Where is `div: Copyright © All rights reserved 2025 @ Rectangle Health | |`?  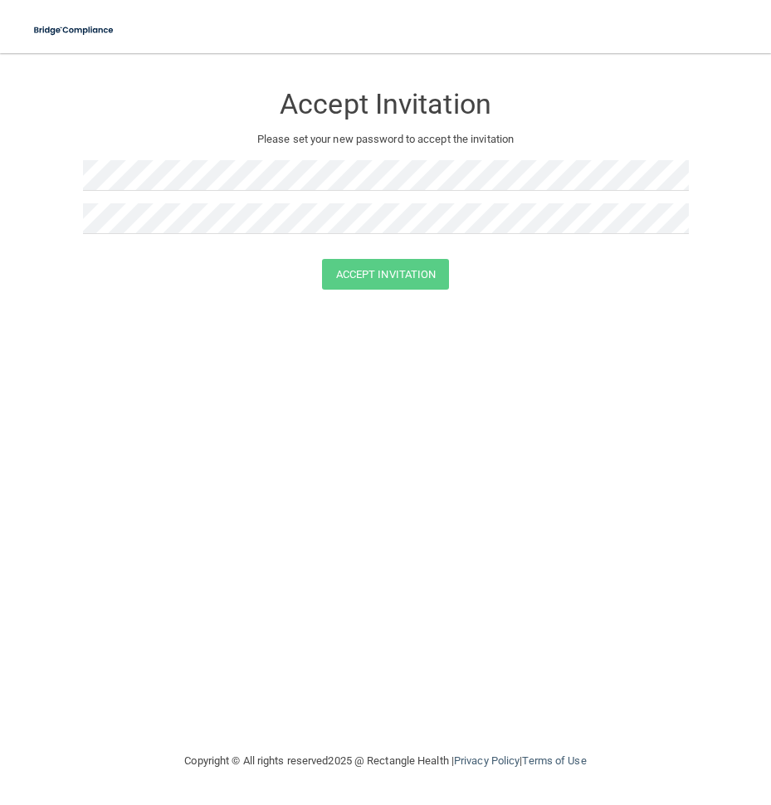
div: Copyright © All rights reserved 2025 @ Rectangle Health | | is located at coordinates (386, 761).